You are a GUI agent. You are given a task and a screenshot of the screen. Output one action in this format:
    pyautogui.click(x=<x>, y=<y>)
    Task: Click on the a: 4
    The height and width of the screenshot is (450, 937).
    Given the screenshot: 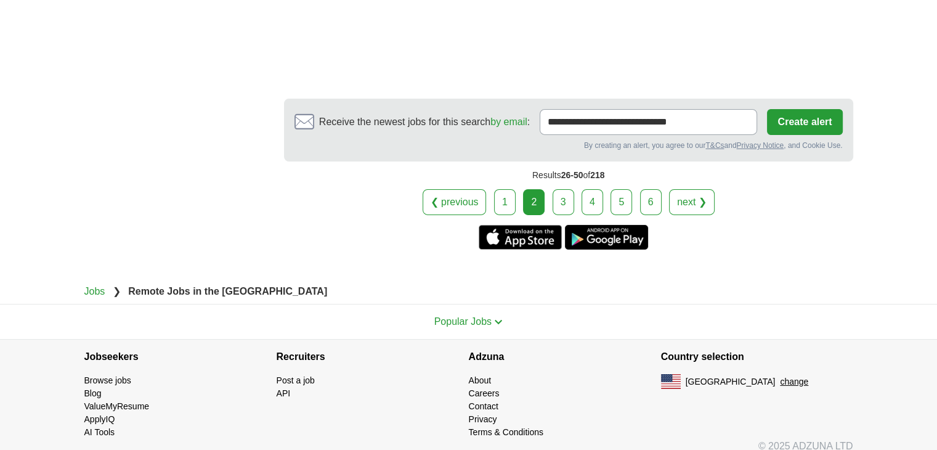 What is the action you would take?
    pyautogui.click(x=592, y=202)
    